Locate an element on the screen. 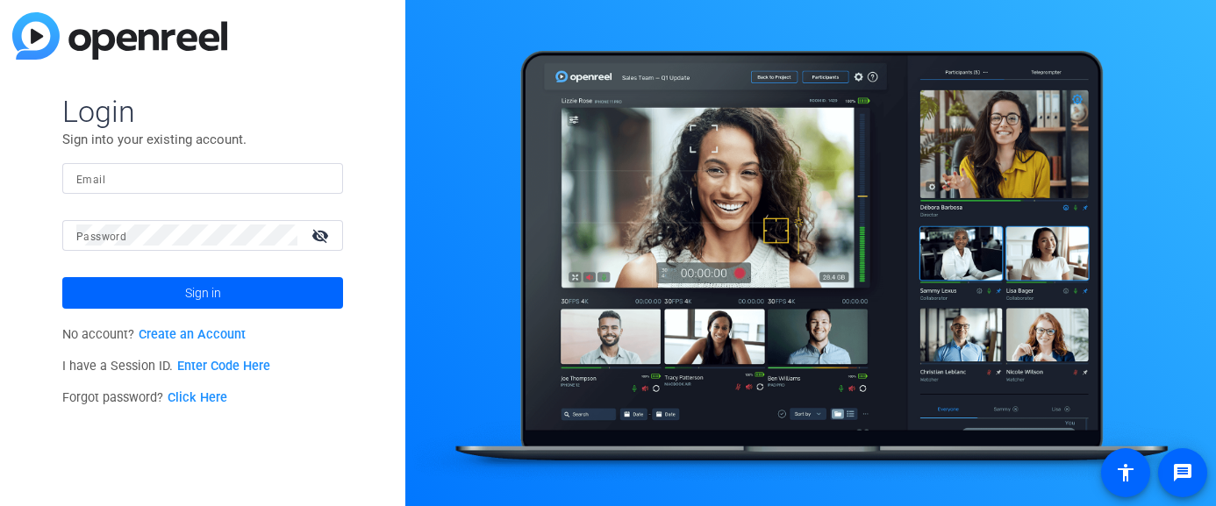 Image resolution: width=1216 pixels, height=506 pixels. img: blue-gradient.svg is located at coordinates (119, 36).